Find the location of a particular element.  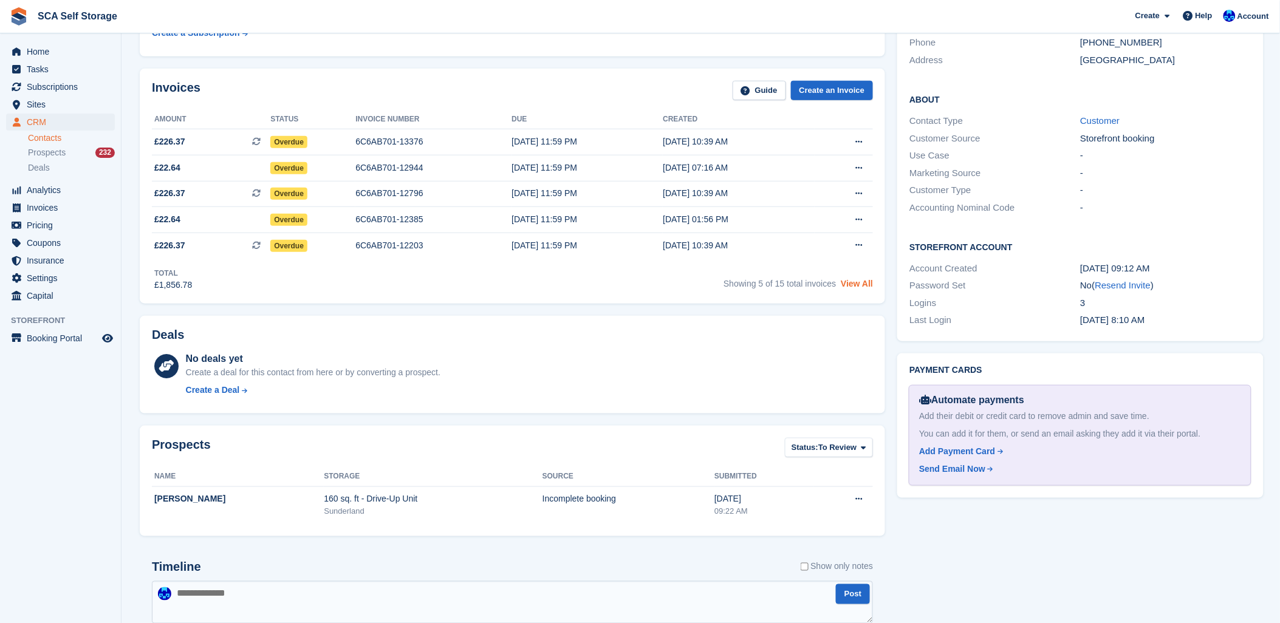

span: To Review is located at coordinates (837, 448).